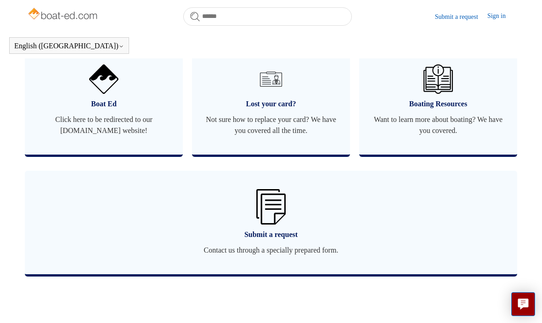 This screenshot has width=542, height=323. I want to click on img: 01HZPCYVNCVF44JPJQE4DN11EA, so click(104, 79).